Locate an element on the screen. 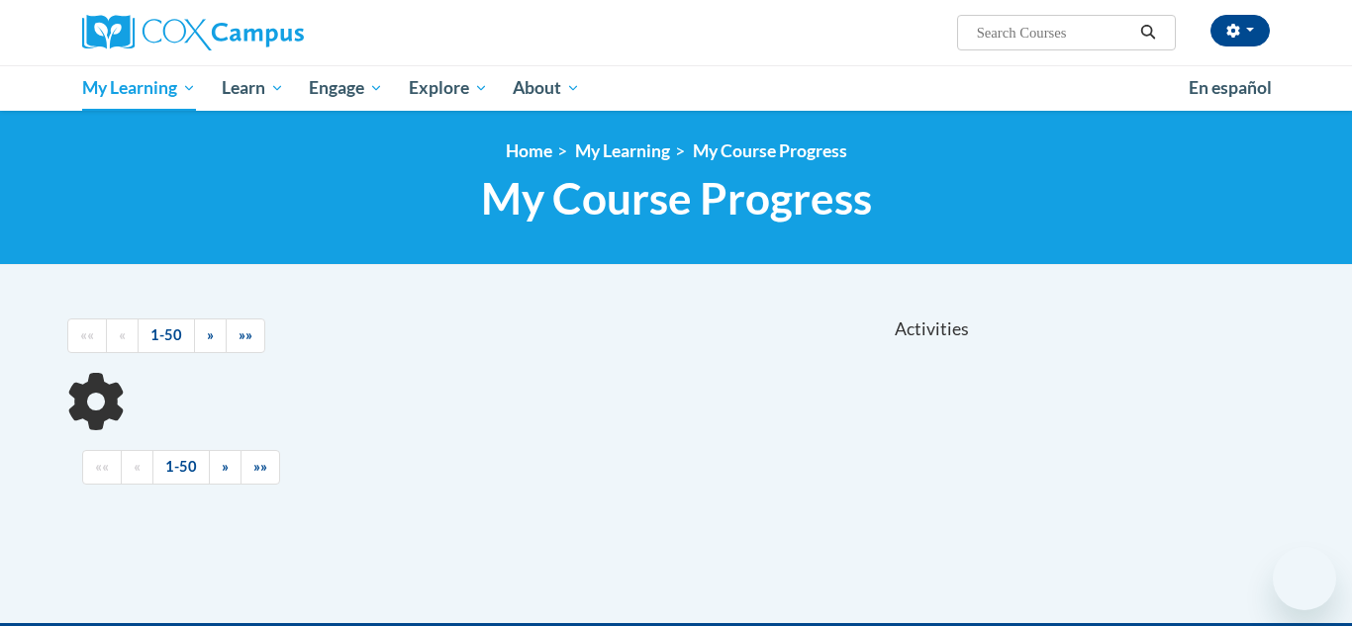 The height and width of the screenshot is (626, 1352). a: Cox Campus is located at coordinates (270, 33).